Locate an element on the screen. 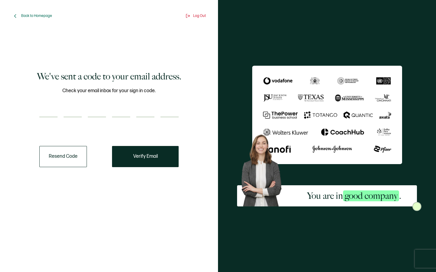 This screenshot has width=436, height=272. h1: We've sent a code to your email address. is located at coordinates (109, 77).